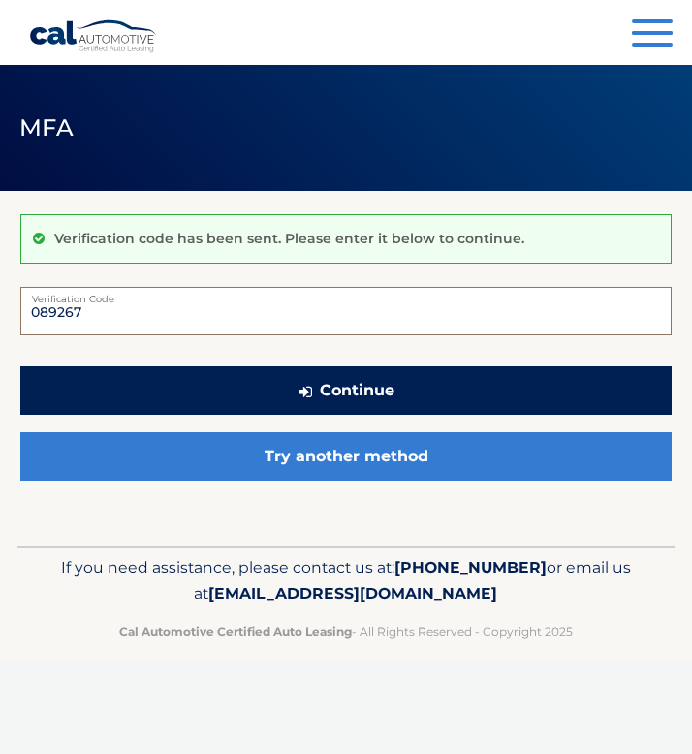  Describe the element at coordinates (346, 311) in the screenshot. I see `input: Verification Code` at that location.